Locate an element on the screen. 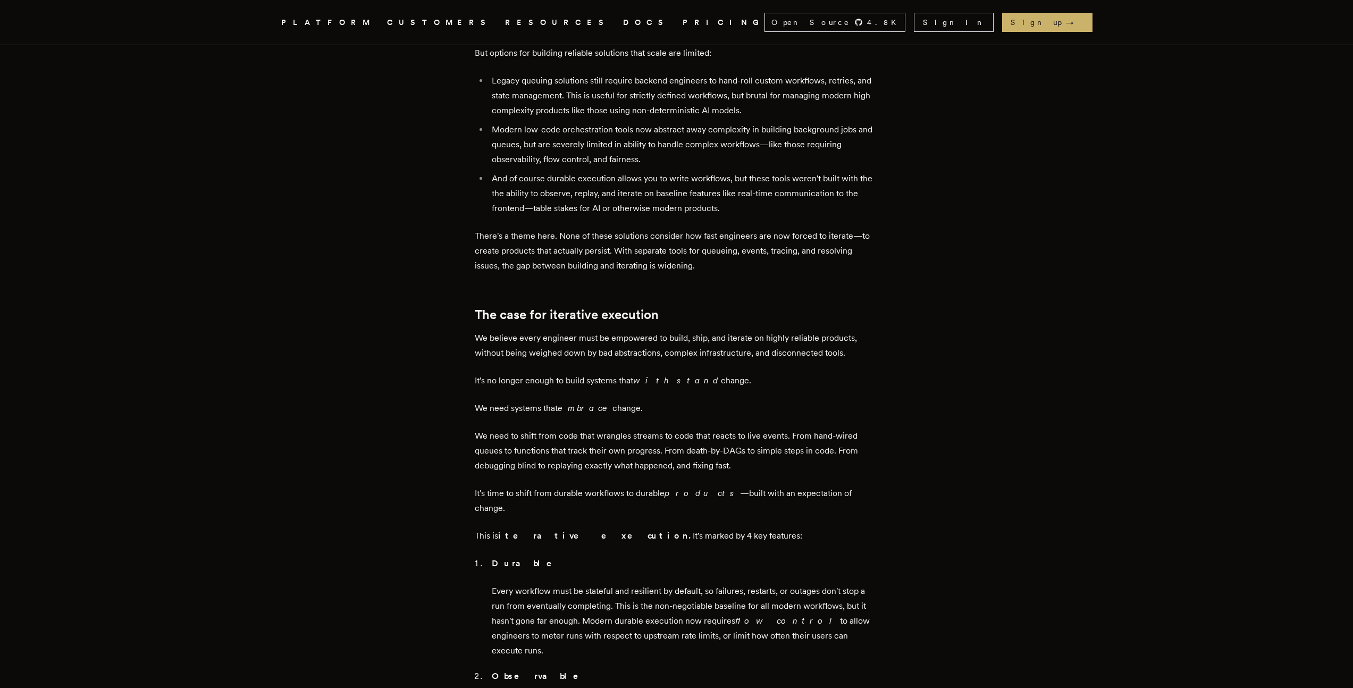 This screenshot has width=1353, height=688. a: CUSTOMERS is located at coordinates (440, 22).